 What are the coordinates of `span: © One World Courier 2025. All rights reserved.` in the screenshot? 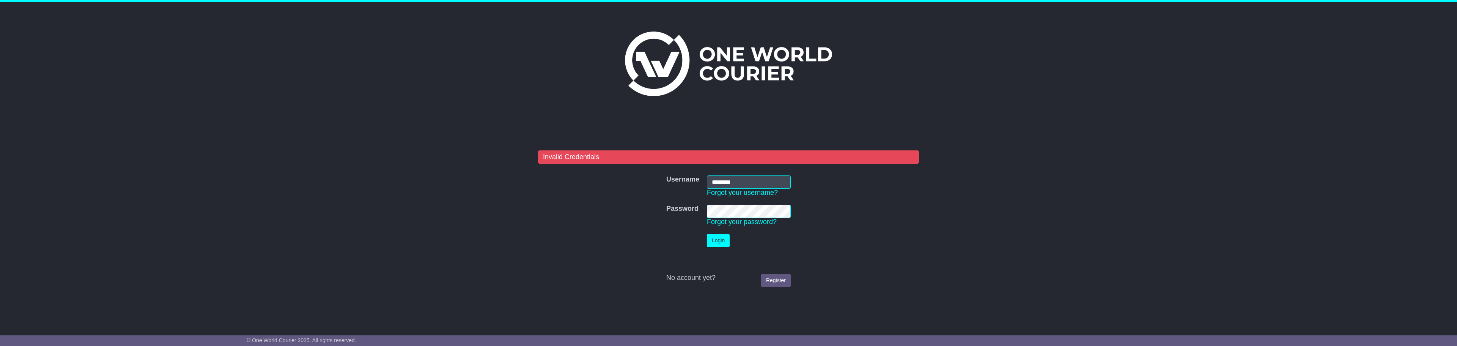 It's located at (301, 340).